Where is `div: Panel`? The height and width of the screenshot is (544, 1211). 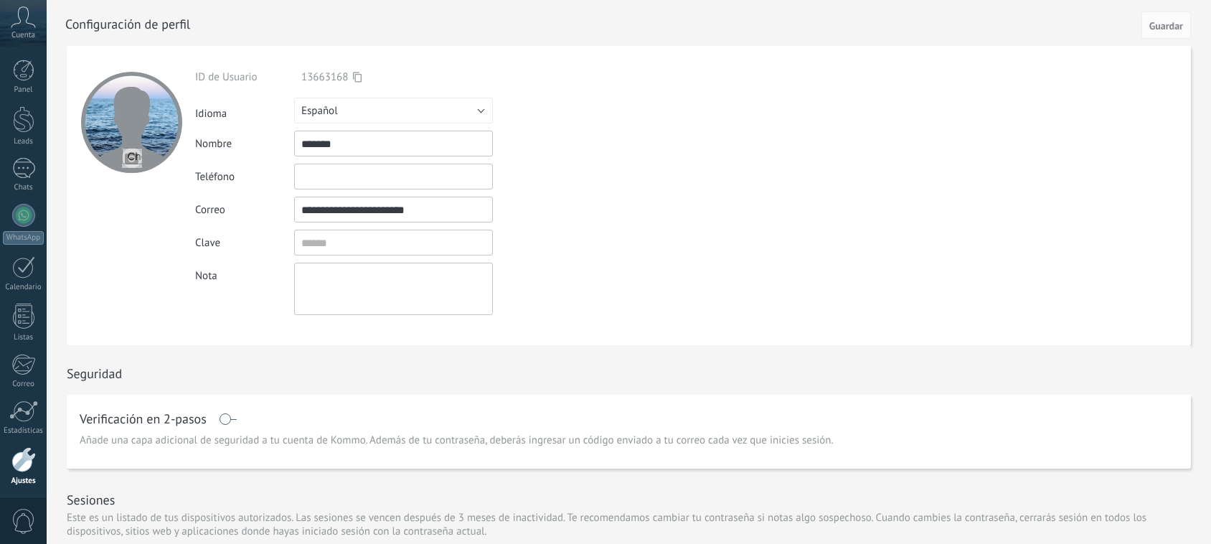 div: Panel is located at coordinates (24, 90).